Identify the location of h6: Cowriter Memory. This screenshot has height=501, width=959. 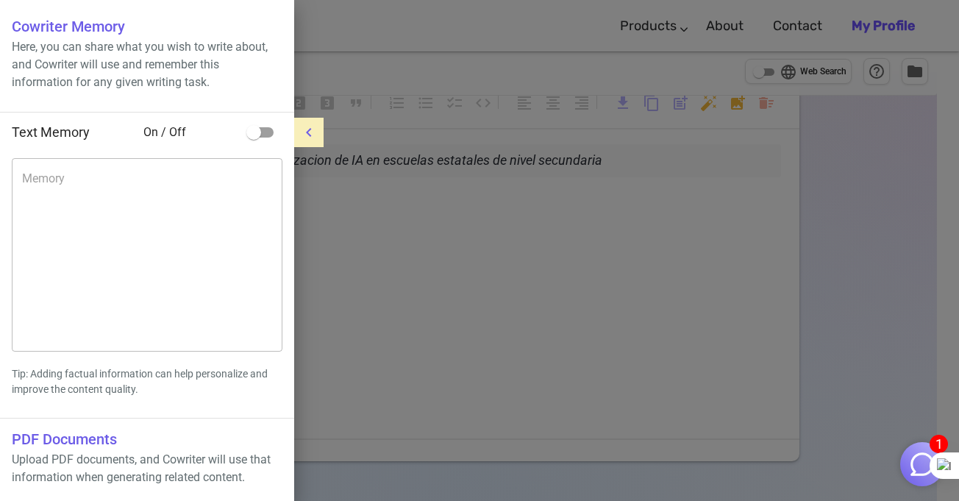
(147, 26).